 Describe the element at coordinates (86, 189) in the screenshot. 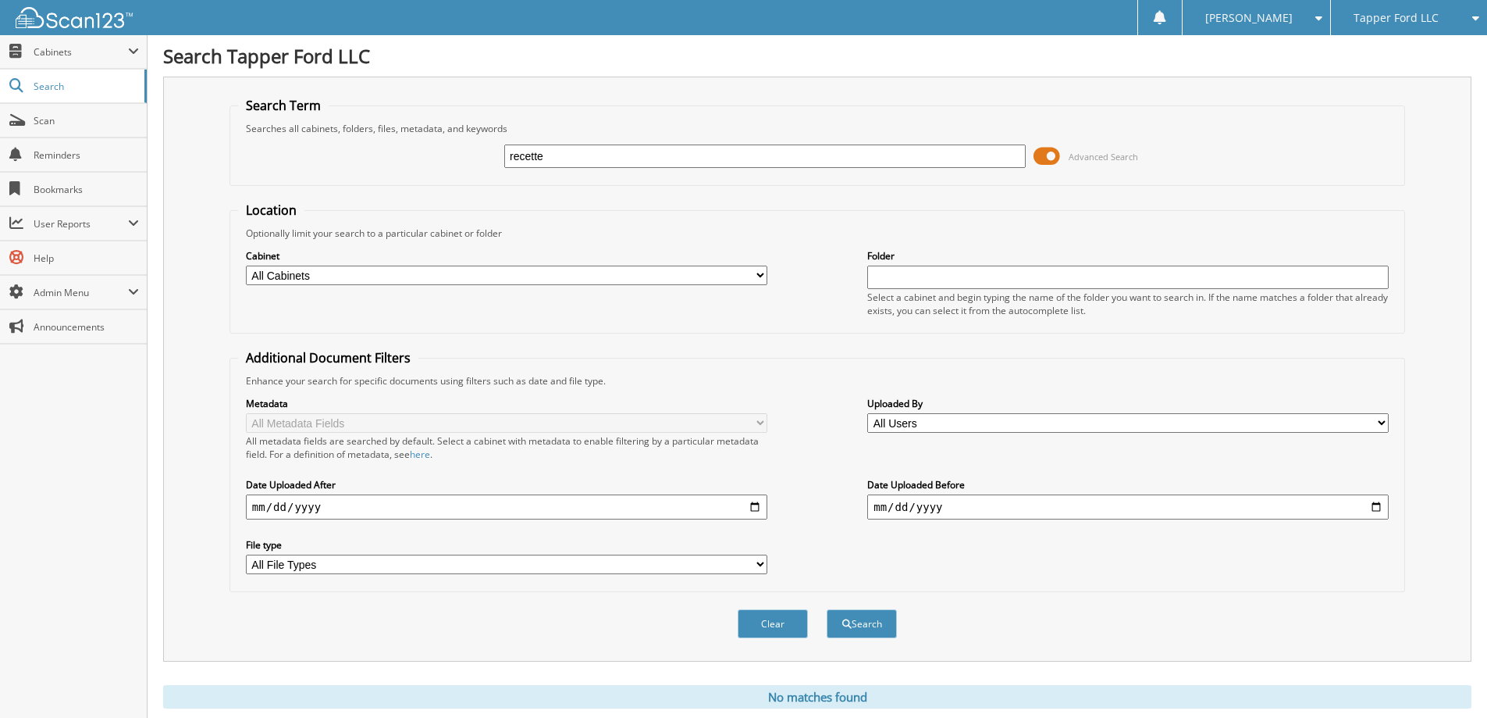

I see `span: Bookmarks` at that location.